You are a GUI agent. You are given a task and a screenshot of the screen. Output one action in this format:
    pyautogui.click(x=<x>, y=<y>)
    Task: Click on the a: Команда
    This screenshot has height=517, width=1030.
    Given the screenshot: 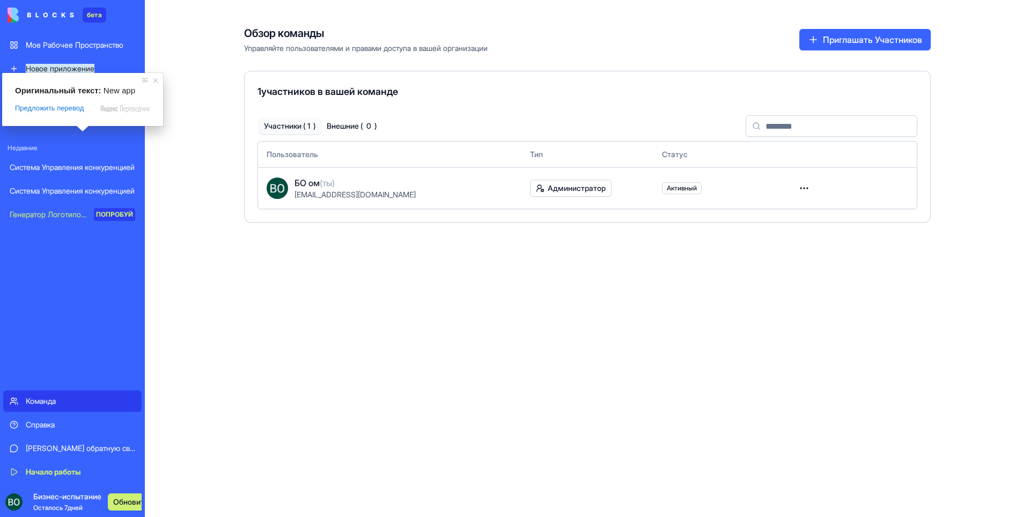 What is the action you would take?
    pyautogui.click(x=72, y=401)
    